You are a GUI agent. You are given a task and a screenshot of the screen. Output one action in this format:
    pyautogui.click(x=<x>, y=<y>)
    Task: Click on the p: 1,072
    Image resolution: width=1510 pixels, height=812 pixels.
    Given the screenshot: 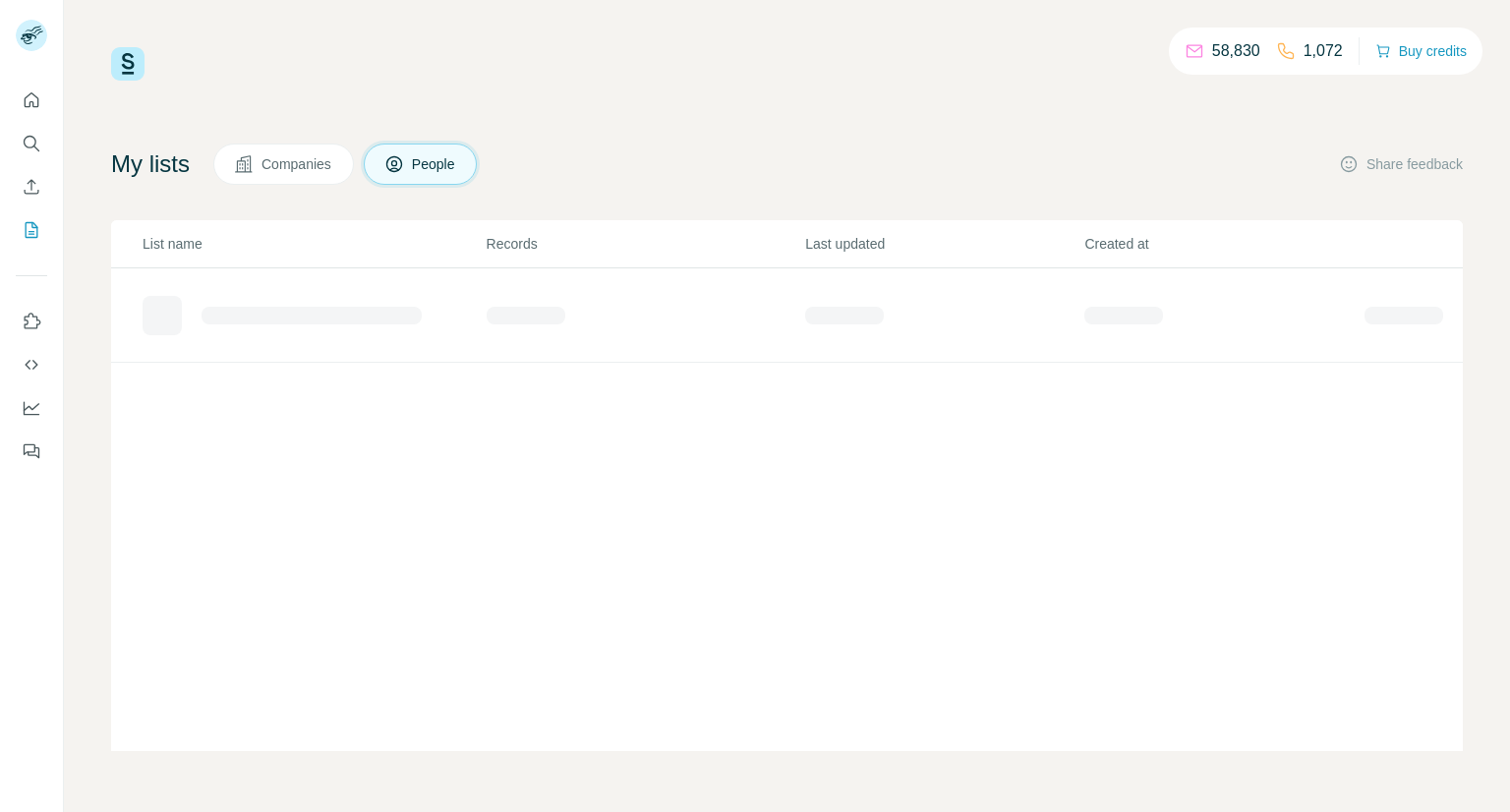 What is the action you would take?
    pyautogui.click(x=1324, y=51)
    